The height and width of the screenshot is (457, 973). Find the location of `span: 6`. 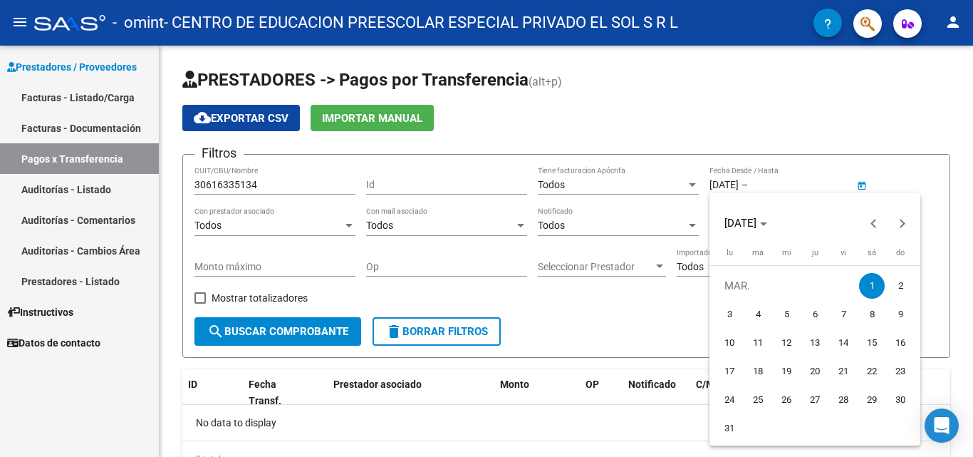

span: 6 is located at coordinates (815, 314).